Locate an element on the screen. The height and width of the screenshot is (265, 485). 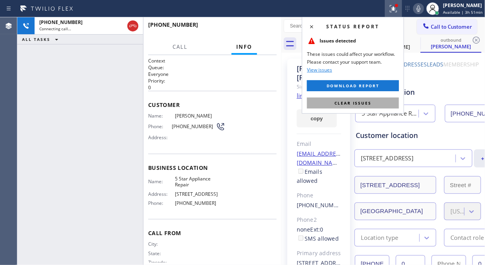
label: Membership is located at coordinates (462, 64).